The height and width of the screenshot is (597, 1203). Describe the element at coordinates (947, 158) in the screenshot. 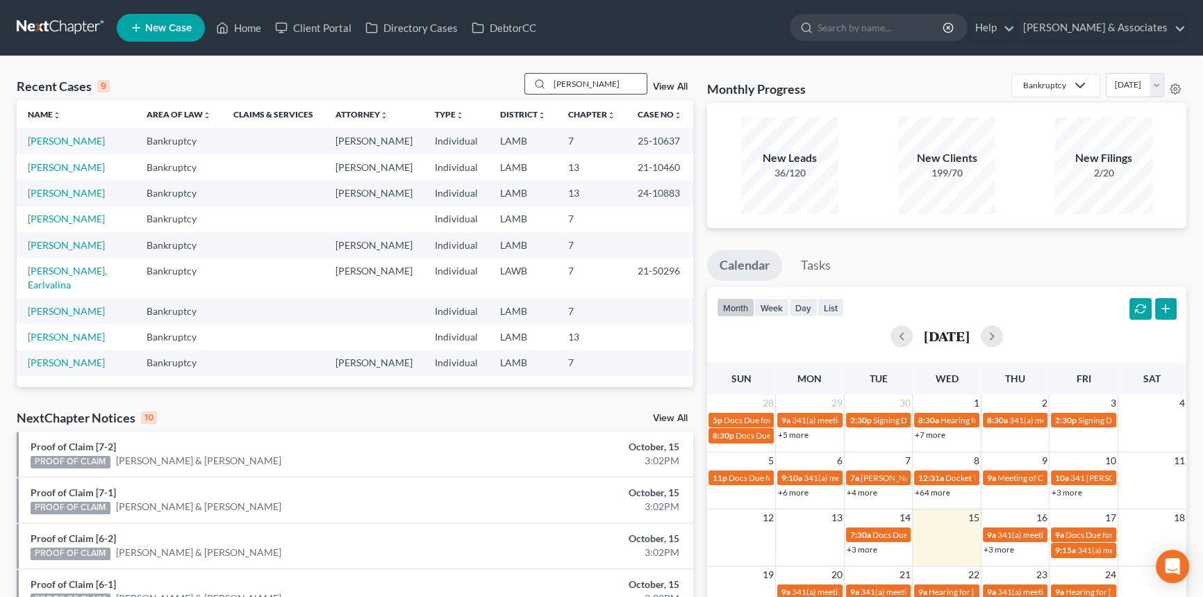

I see `div: New Clients` at that location.